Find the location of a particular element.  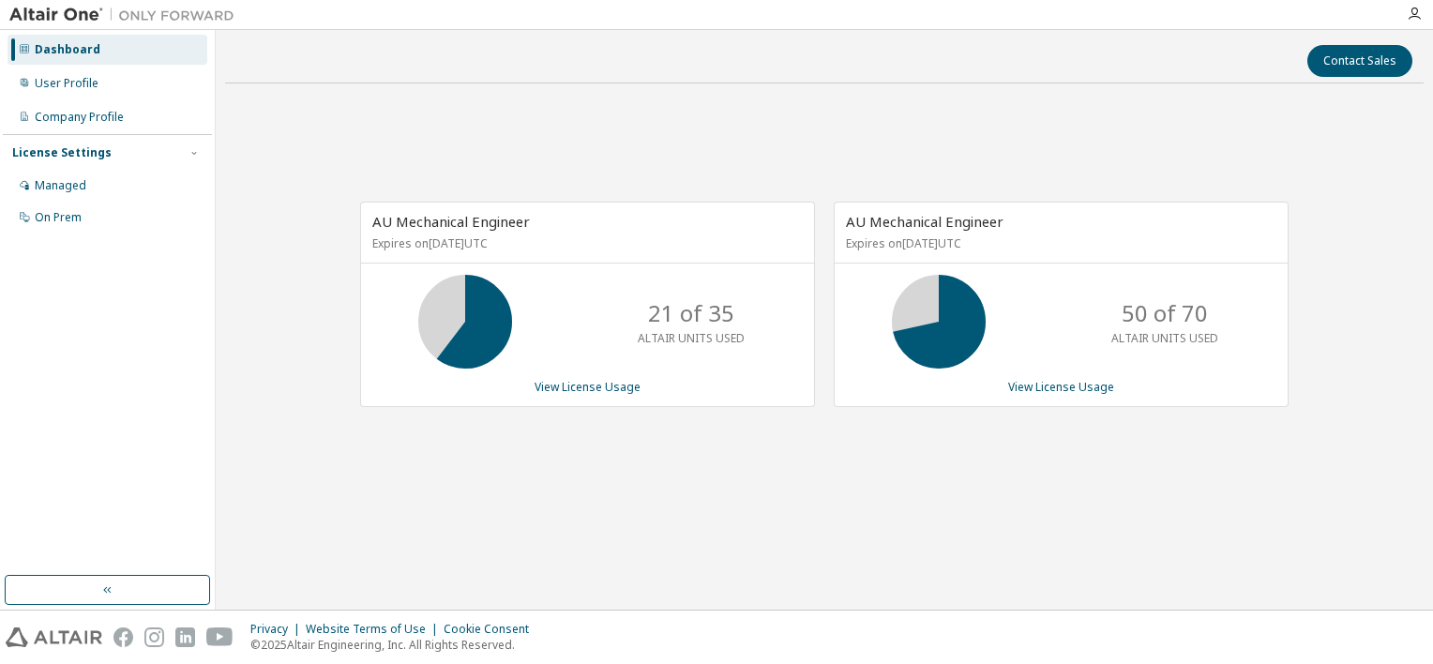

img: youtube.svg is located at coordinates (219, 637).